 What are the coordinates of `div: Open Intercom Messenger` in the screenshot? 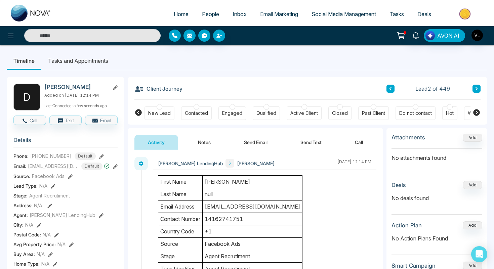 It's located at (479, 254).